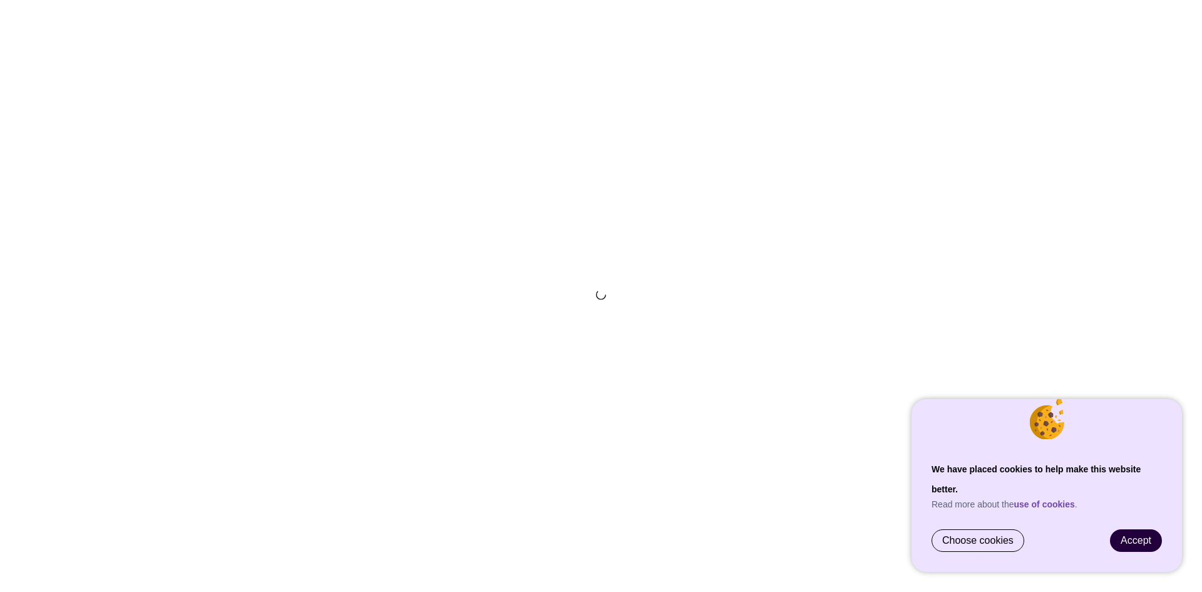 The image size is (1202, 592). I want to click on a: use of cookies, so click(1044, 504).